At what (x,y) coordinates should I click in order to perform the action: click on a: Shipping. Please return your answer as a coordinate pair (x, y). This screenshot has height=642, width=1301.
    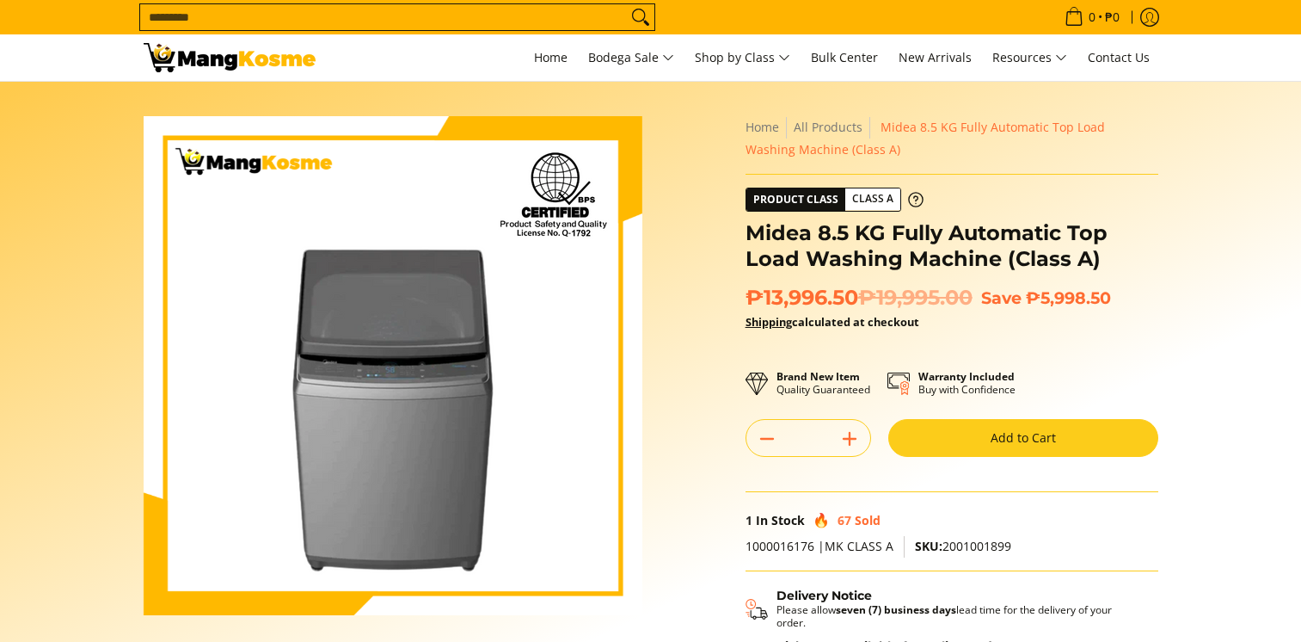
    Looking at the image, I should click on (769, 322).